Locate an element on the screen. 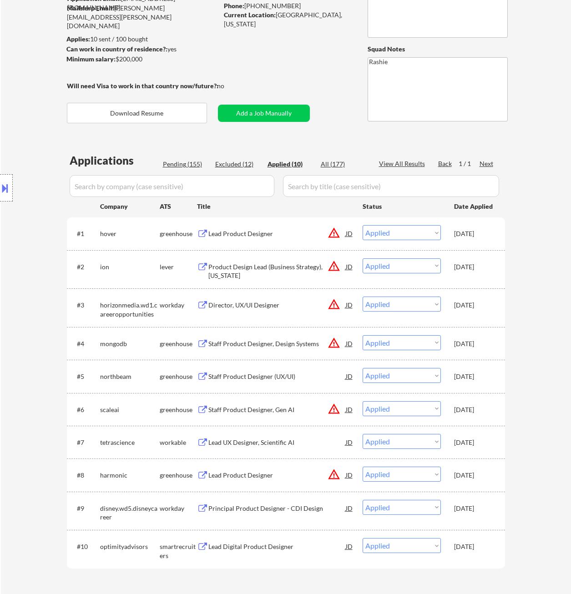 This screenshot has width=571, height=594. div: yes is located at coordinates (141, 49).